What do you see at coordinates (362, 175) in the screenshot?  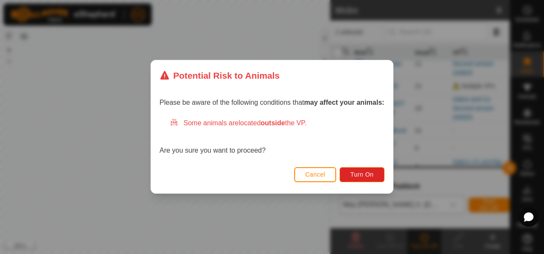 I see `span: Turn On` at bounding box center [362, 175].